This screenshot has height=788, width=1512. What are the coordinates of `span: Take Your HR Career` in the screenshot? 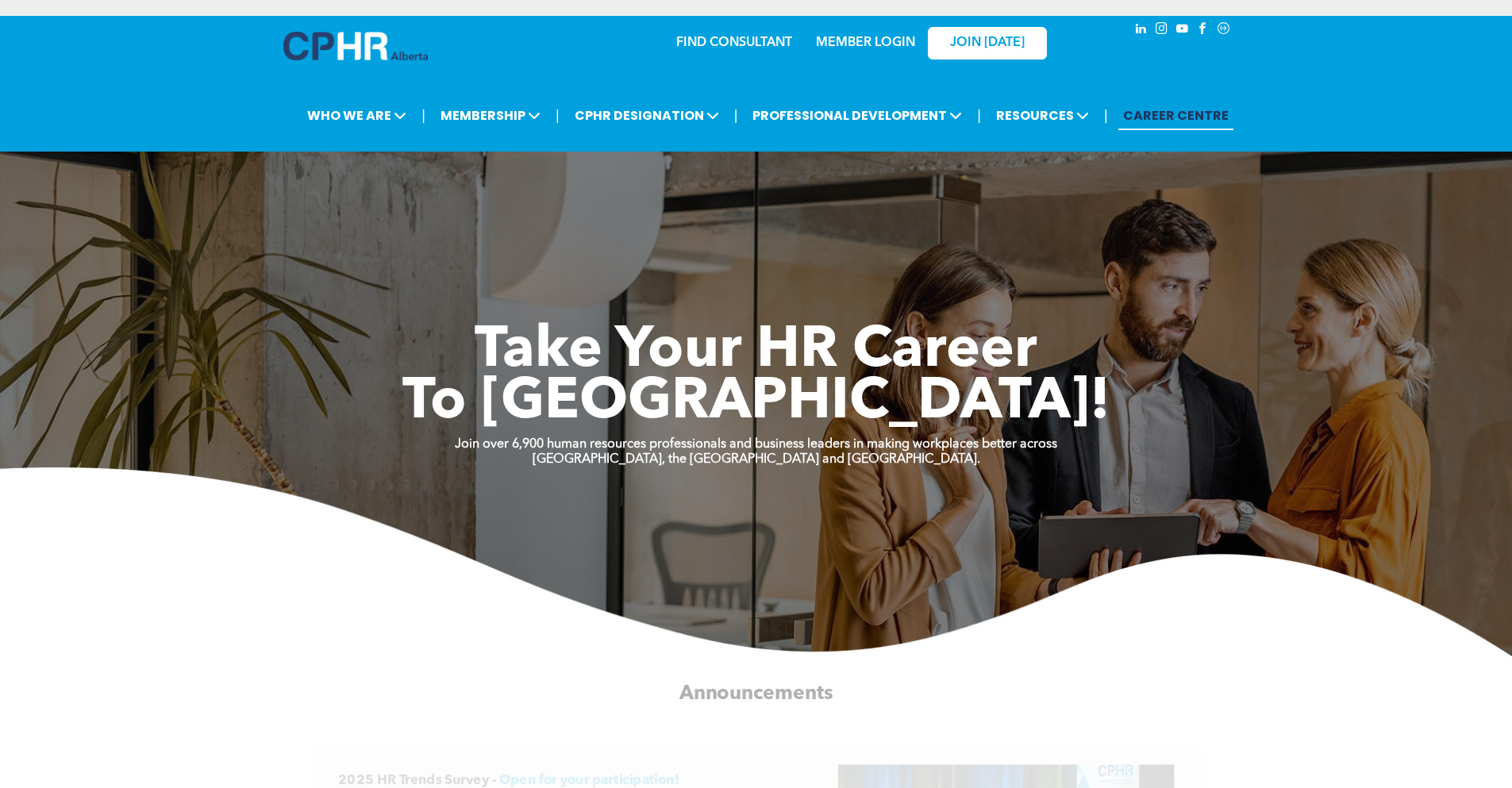 It's located at (756, 352).